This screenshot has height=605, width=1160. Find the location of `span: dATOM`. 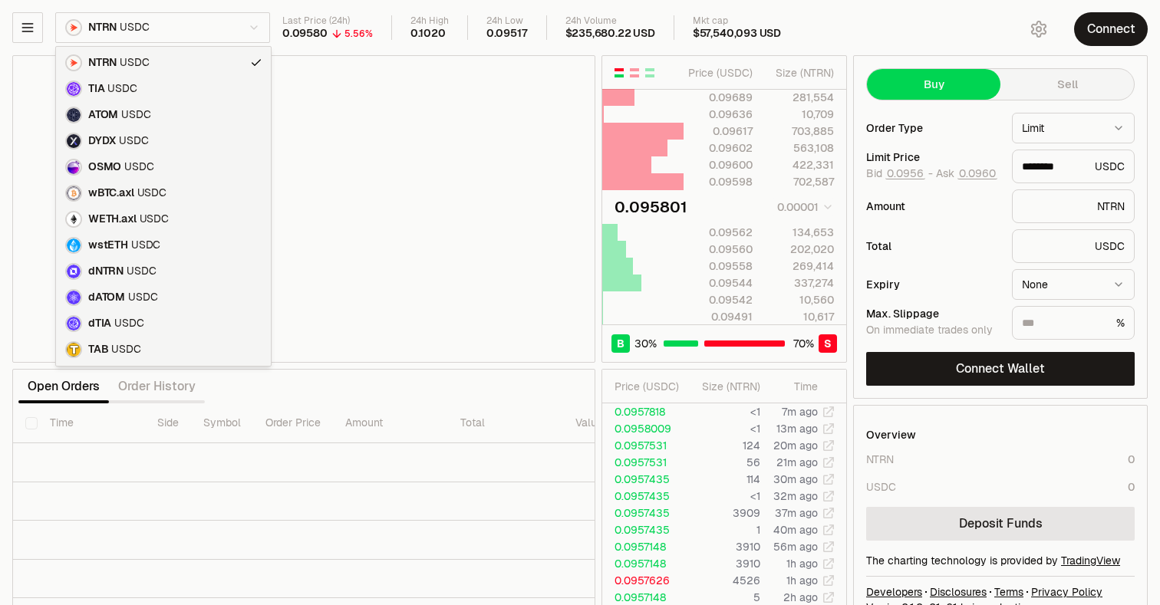

span: dATOM is located at coordinates (107, 298).